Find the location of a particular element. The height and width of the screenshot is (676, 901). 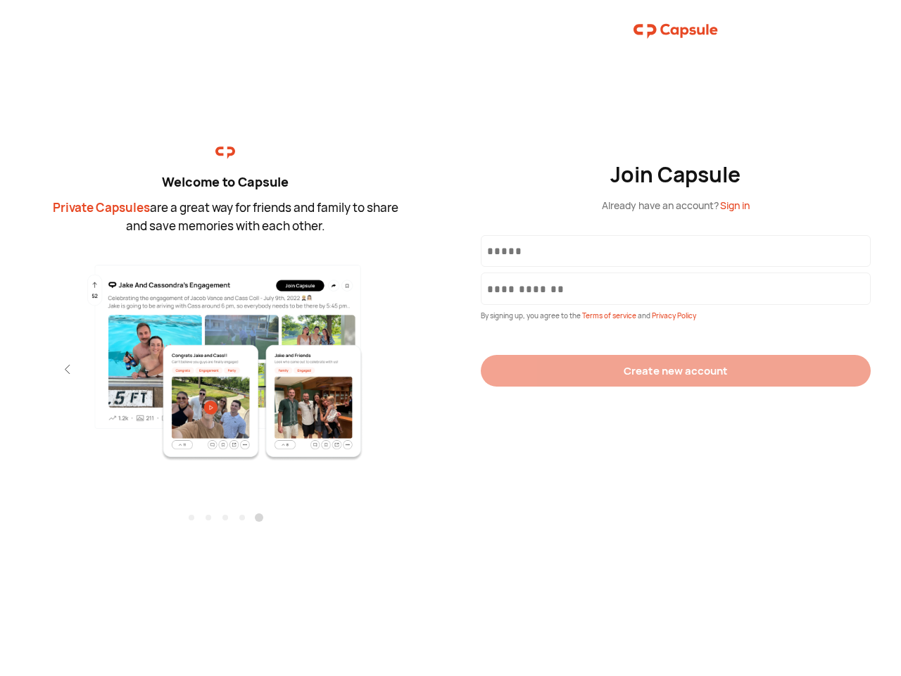

img: fifth.png is located at coordinates (225, 362).